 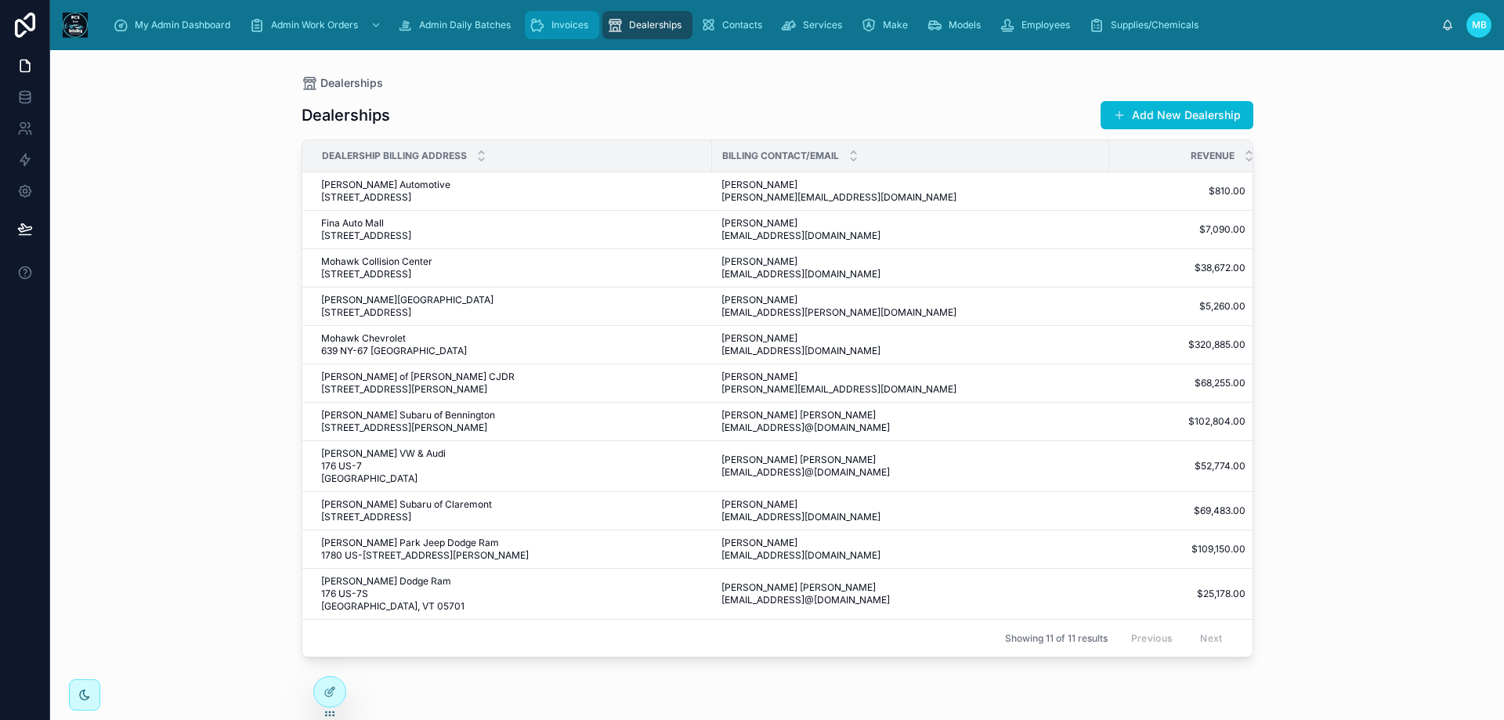 What do you see at coordinates (823, 25) in the screenshot?
I see `span: Services` at bounding box center [823, 25].